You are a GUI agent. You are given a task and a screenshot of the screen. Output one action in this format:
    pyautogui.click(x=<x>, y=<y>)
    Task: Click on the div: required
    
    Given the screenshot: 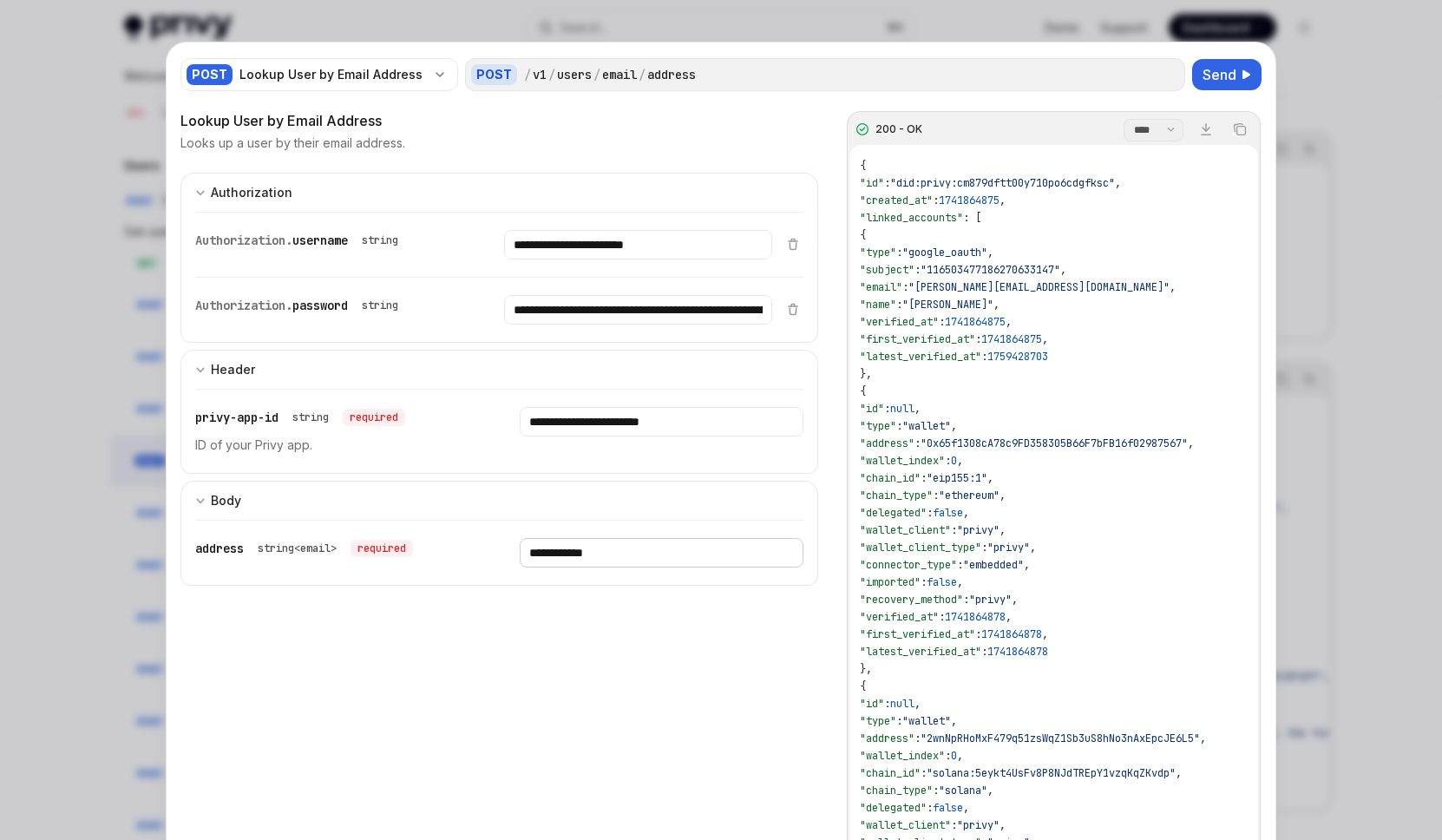 What is the action you would take?
    pyautogui.click(x=374, y=418)
    